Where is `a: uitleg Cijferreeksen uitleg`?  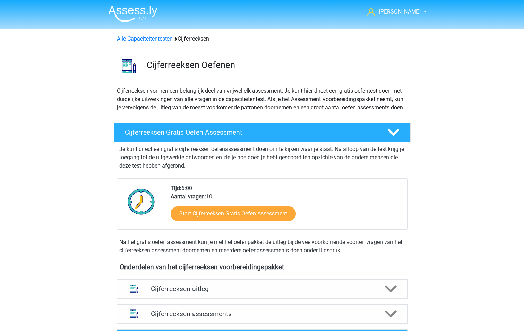
a: uitleg Cijferreeksen uitleg is located at coordinates (262, 289).